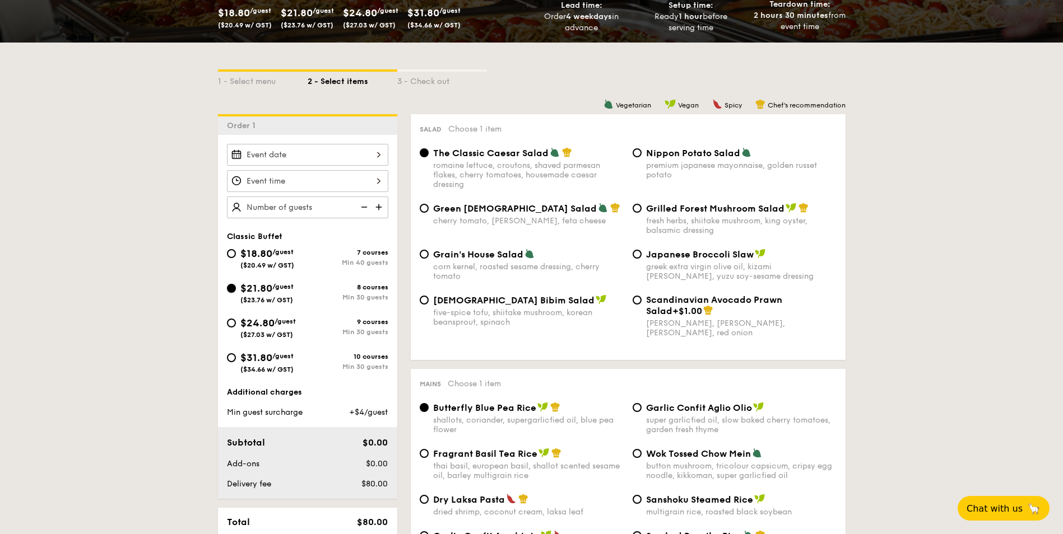 Image resolution: width=1063 pixels, height=534 pixels. I want to click on input: $31.80/guest($34.66 w/ GST)10 coursesMin 30 guests, so click(231, 358).